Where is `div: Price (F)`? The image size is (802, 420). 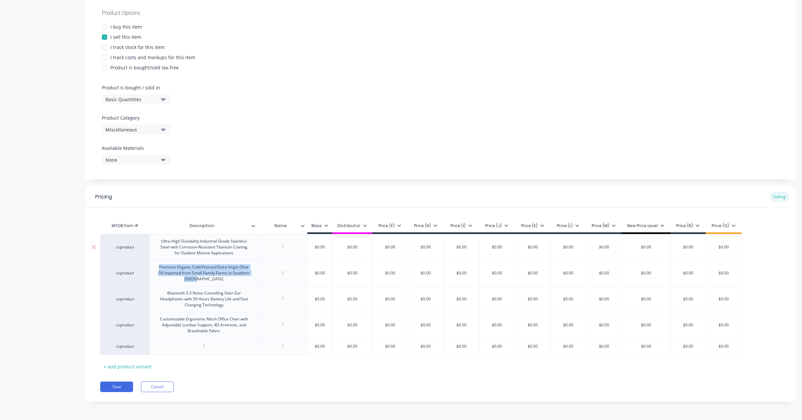 div: Price (F) is located at coordinates (389, 226).